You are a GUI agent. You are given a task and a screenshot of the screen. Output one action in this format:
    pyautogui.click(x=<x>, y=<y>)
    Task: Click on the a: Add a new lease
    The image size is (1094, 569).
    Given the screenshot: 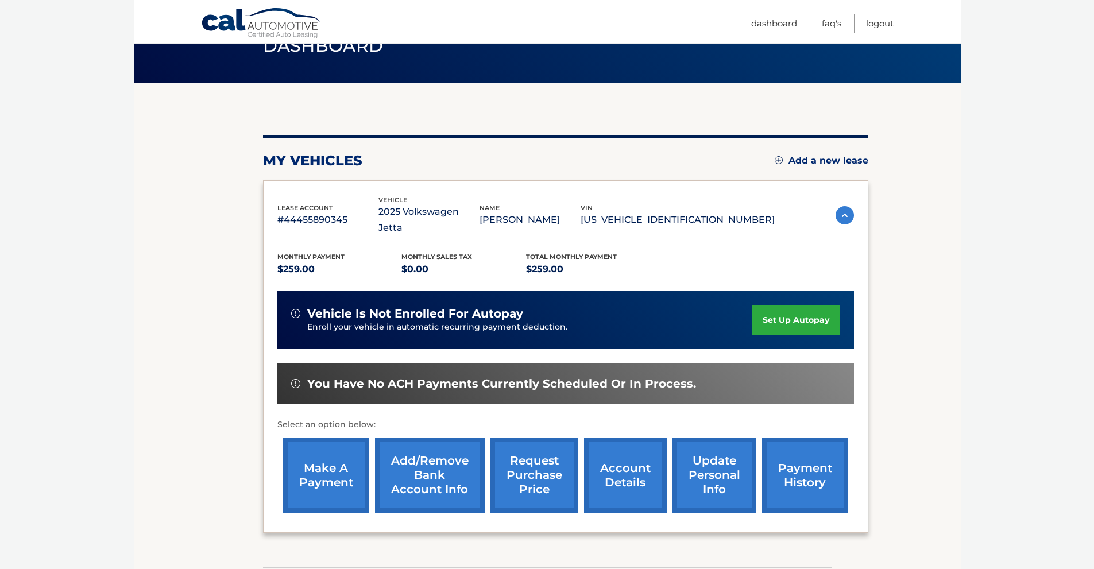 What is the action you would take?
    pyautogui.click(x=821, y=161)
    